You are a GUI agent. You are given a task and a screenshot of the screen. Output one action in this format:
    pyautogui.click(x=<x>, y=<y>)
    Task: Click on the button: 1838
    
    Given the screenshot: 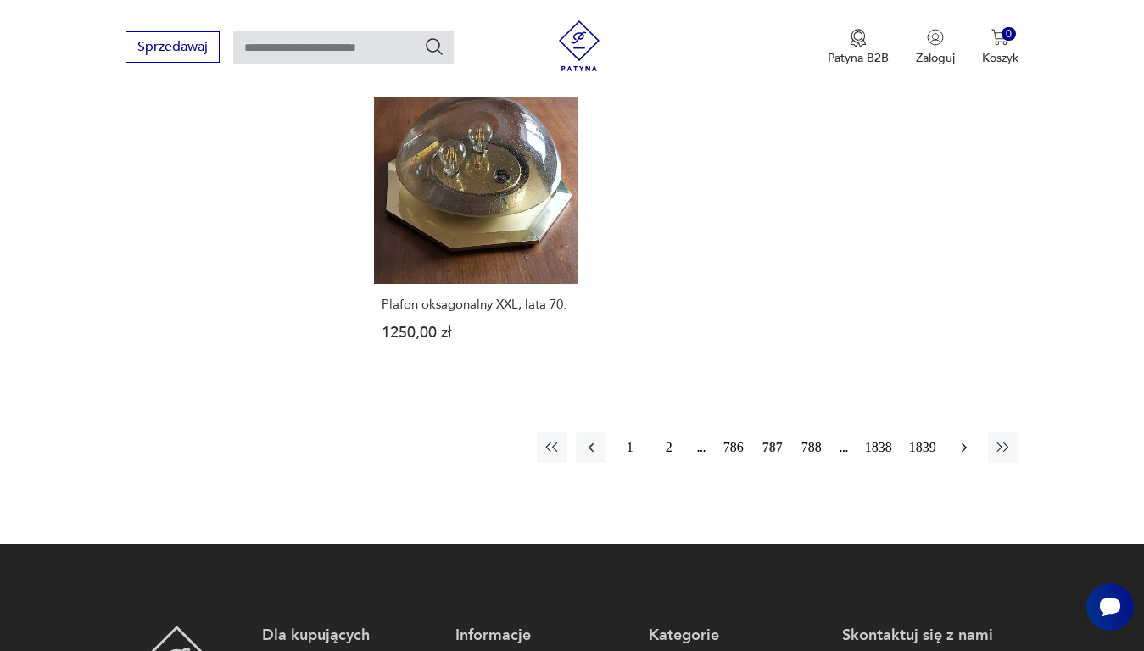 What is the action you would take?
    pyautogui.click(x=879, y=448)
    